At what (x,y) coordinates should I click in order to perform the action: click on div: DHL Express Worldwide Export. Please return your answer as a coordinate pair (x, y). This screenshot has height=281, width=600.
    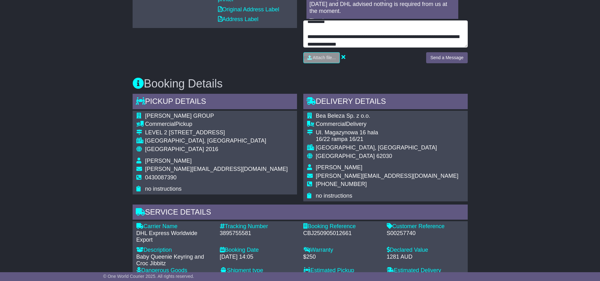
    Looking at the image, I should click on (175, 237).